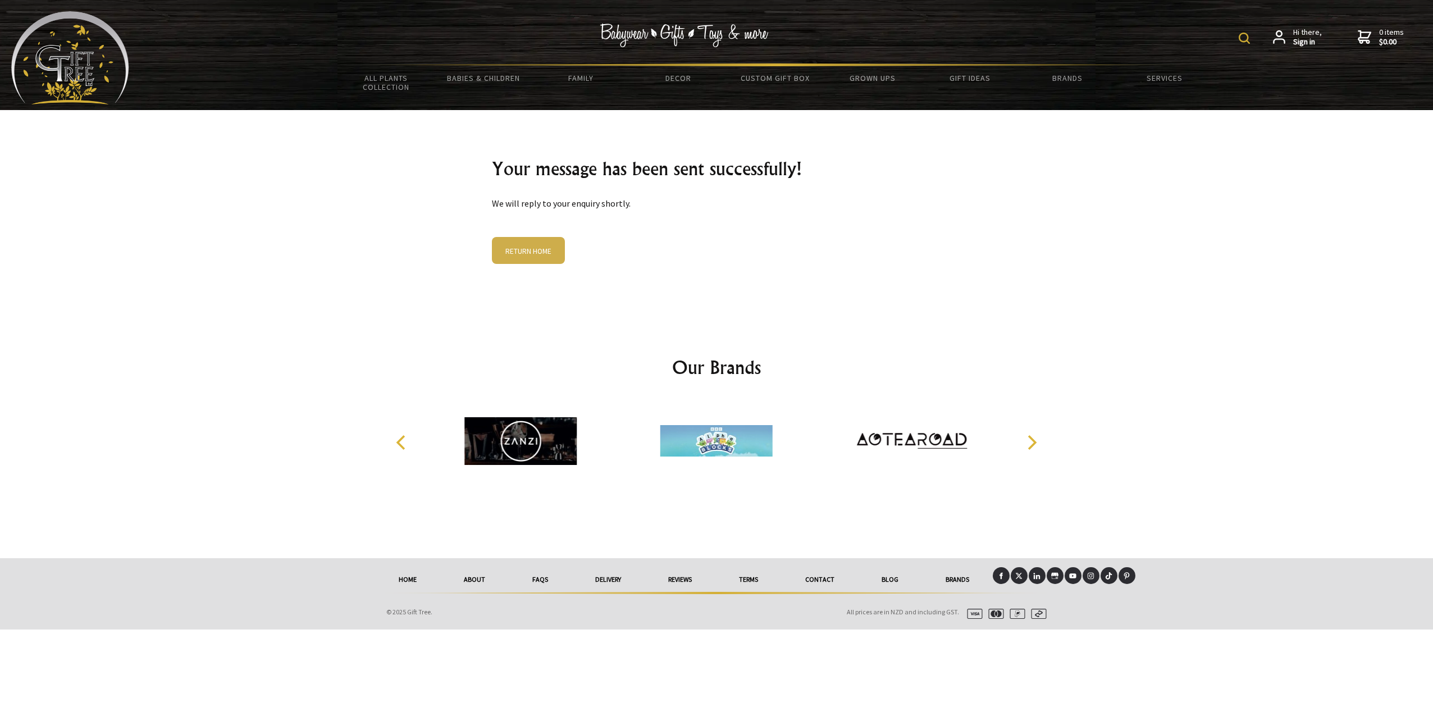  I want to click on a: delivery, so click(608, 579).